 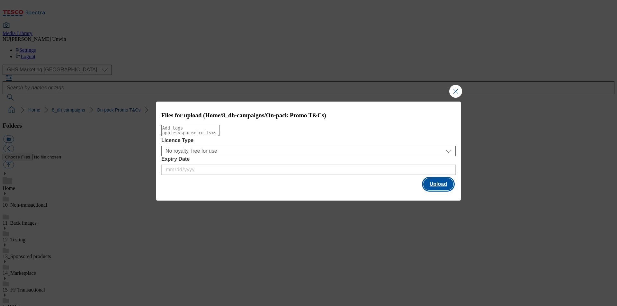 What do you see at coordinates (308, 115) in the screenshot?
I see `h3: Files for upload (Home/8_dh-campaigns/On-pack Promo T&Cs)` at bounding box center [308, 115].